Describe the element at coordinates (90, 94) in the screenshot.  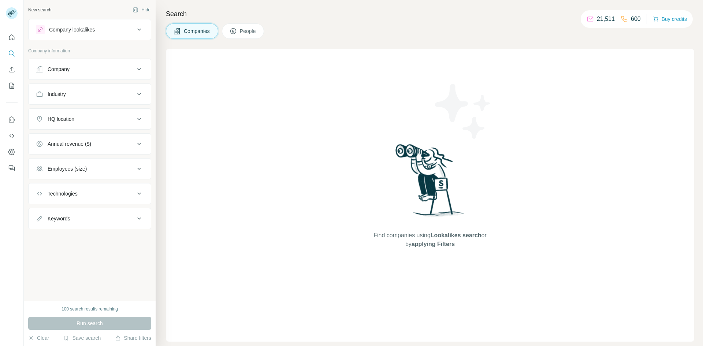
I see `button: Industry` at that location.